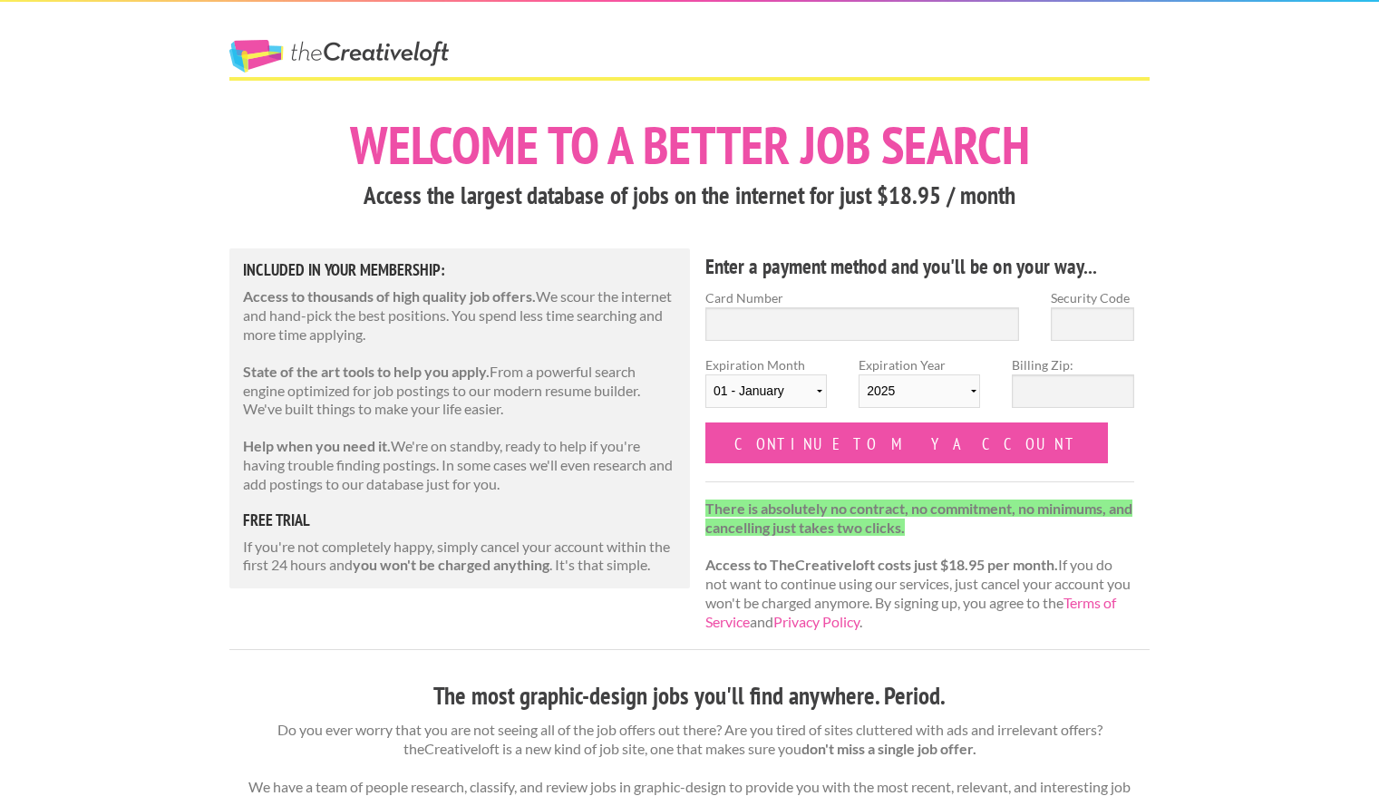 Image resolution: width=1379 pixels, height=796 pixels. What do you see at coordinates (766, 389) in the screenshot?
I see `label: Expiration Month` at bounding box center [766, 389].